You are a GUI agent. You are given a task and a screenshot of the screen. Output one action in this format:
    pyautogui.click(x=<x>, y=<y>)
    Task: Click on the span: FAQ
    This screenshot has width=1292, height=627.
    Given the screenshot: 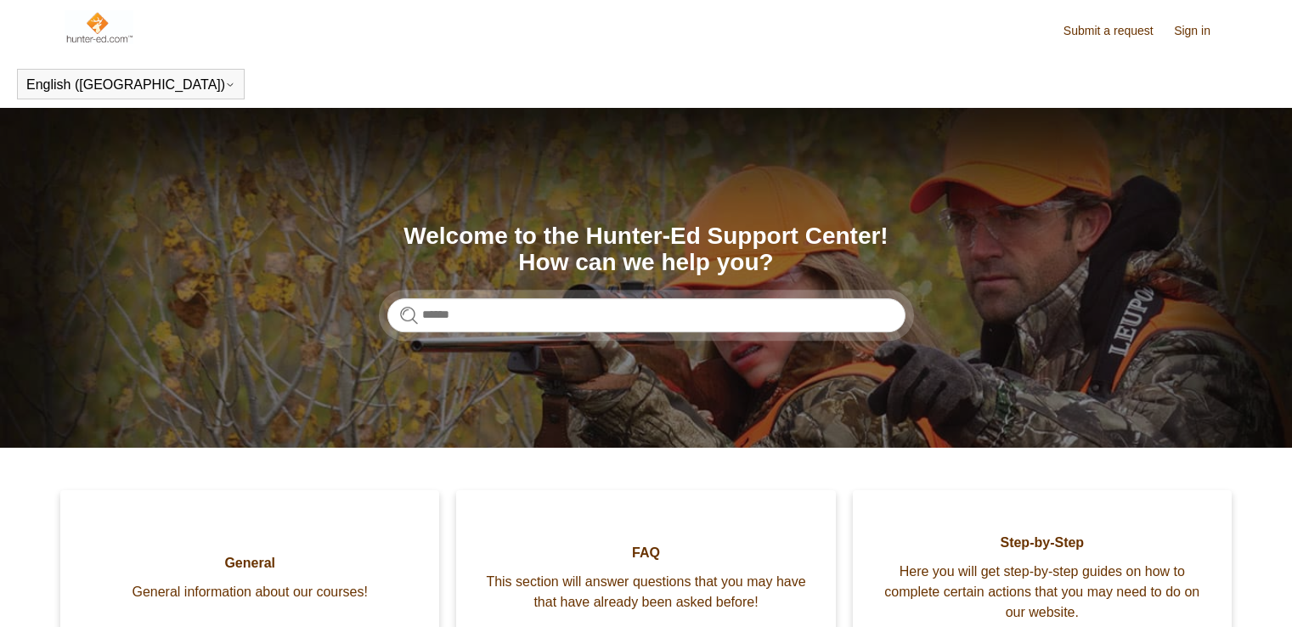 What is the action you would take?
    pyautogui.click(x=646, y=553)
    